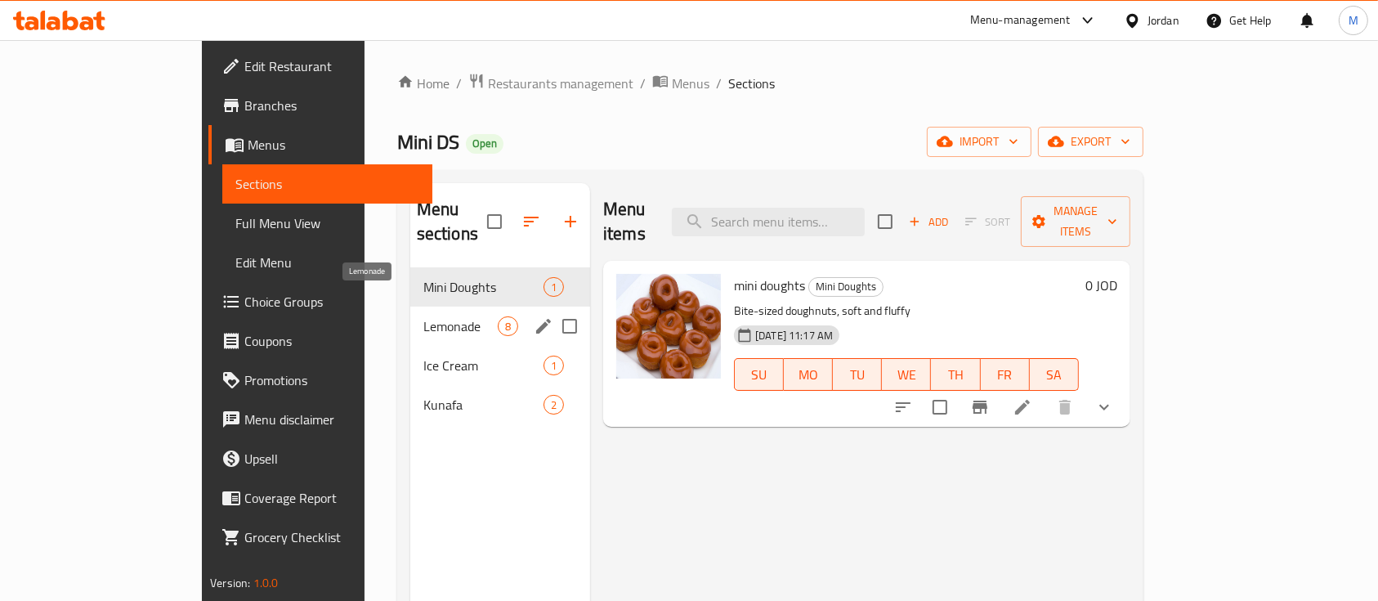 The height and width of the screenshot is (601, 1378). I want to click on button: WE, so click(907, 374).